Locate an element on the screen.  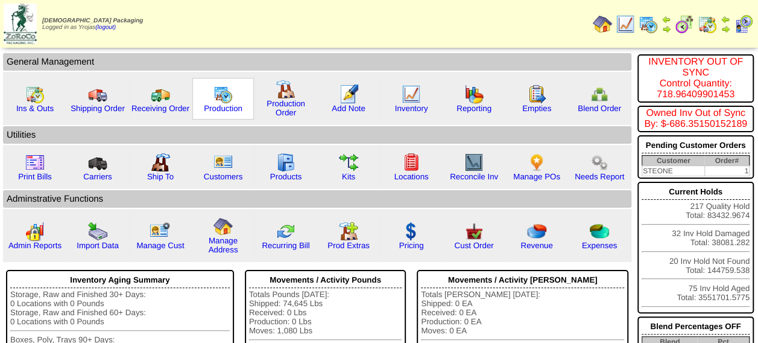
img: managecust.png is located at coordinates (160, 231).